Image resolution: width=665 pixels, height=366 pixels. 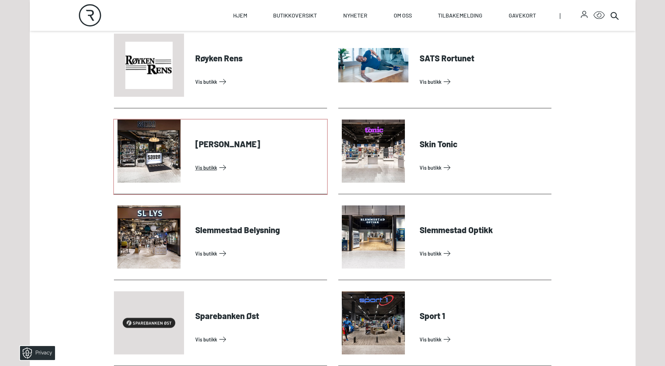 I want to click on a: Vis Butikk: Sport 1, so click(x=484, y=339).